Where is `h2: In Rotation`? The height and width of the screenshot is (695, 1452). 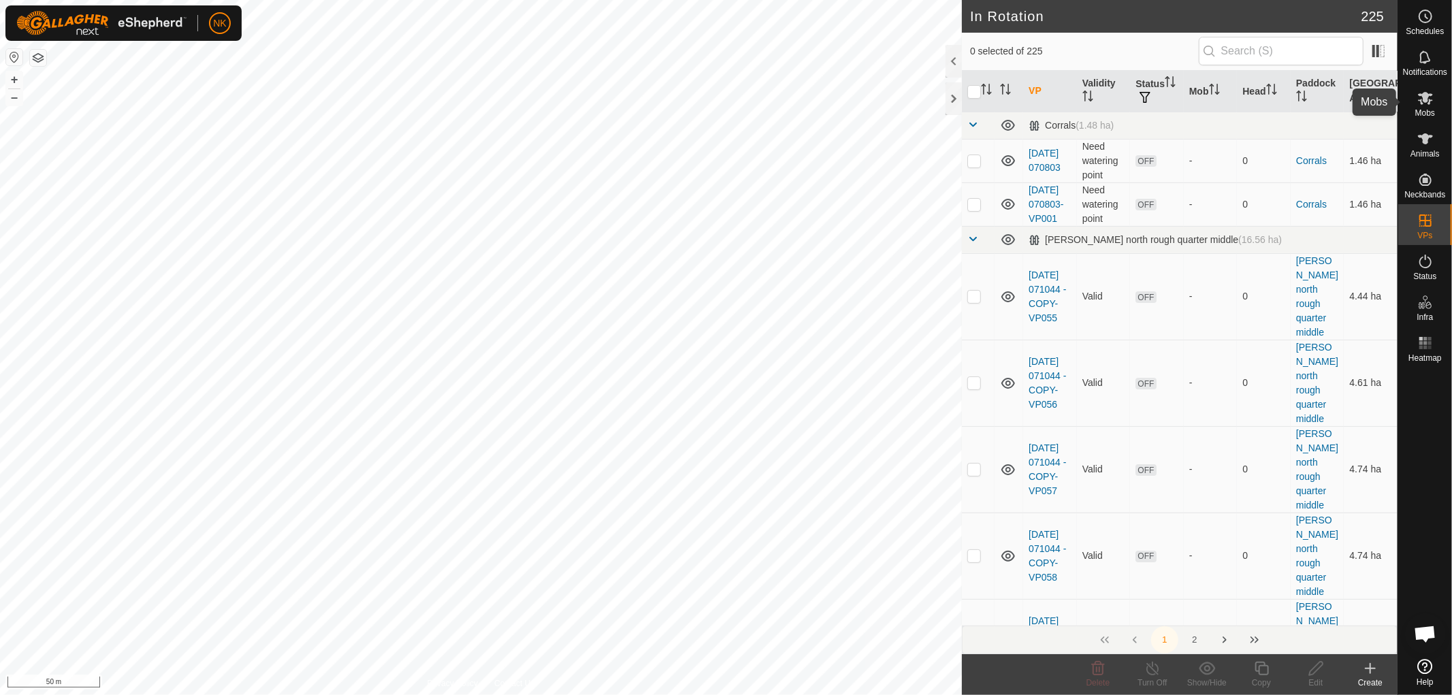
h2: In Rotation is located at coordinates (1166, 16).